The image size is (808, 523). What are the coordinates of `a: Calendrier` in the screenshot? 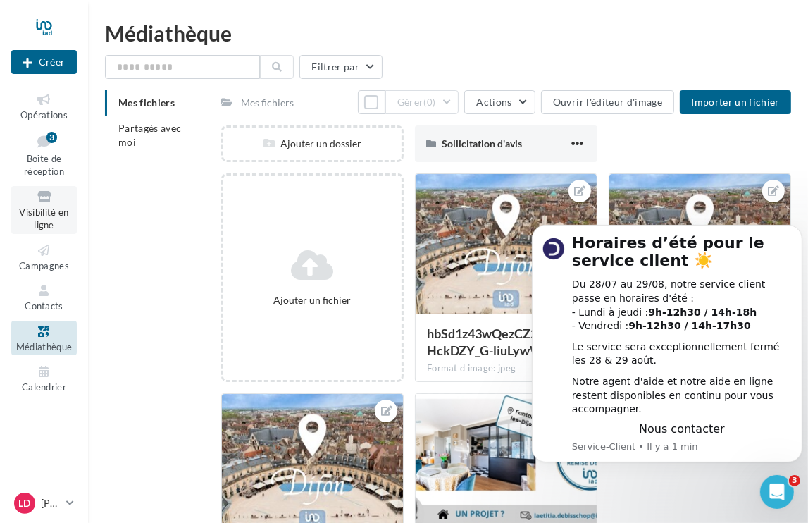 It's located at (44, 378).